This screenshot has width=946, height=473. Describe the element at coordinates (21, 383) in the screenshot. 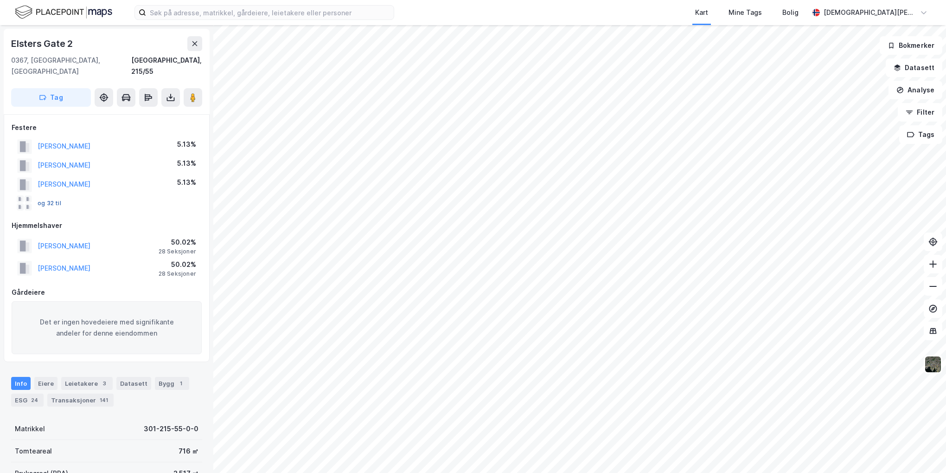

I see `div: Info` at that location.